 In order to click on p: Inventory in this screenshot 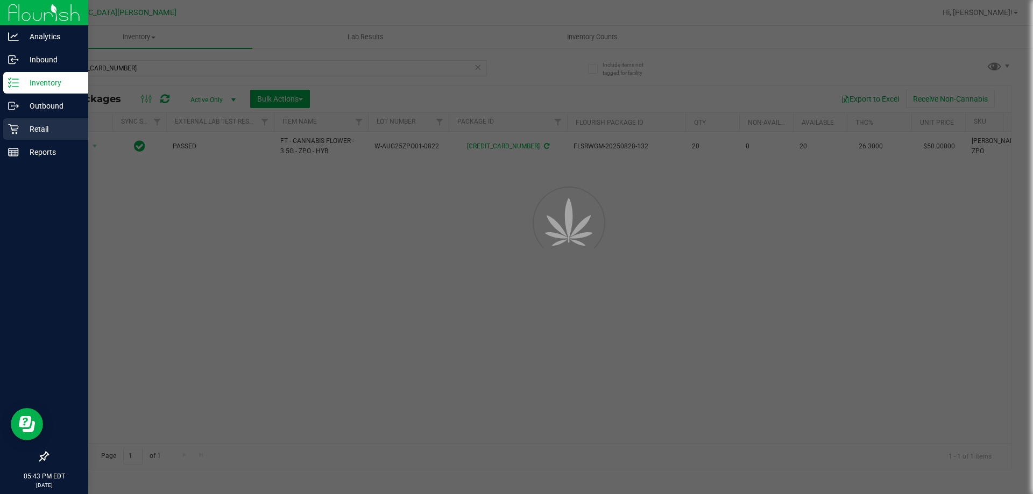, I will do `click(51, 83)`.